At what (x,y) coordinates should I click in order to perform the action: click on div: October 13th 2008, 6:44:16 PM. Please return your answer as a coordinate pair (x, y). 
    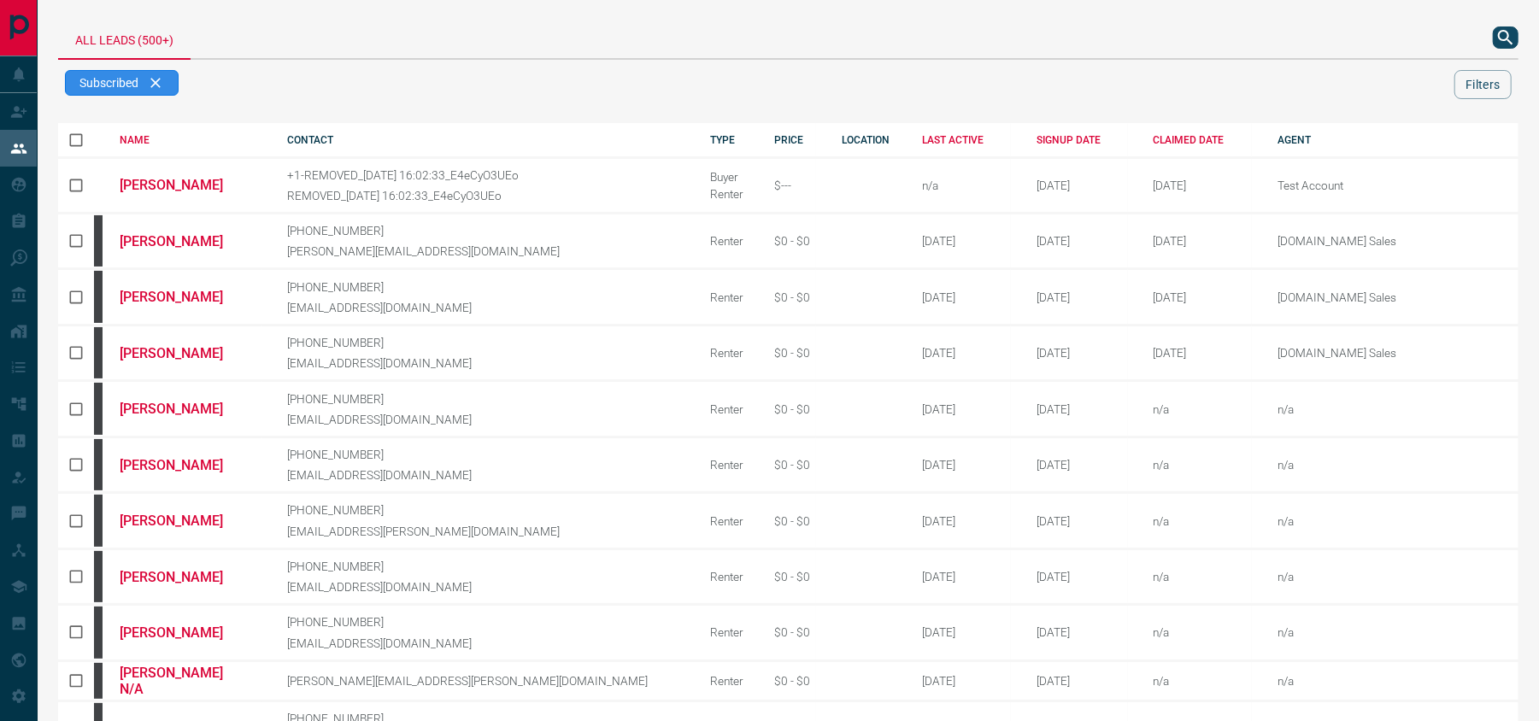
    Looking at the image, I should click on (1082, 521).